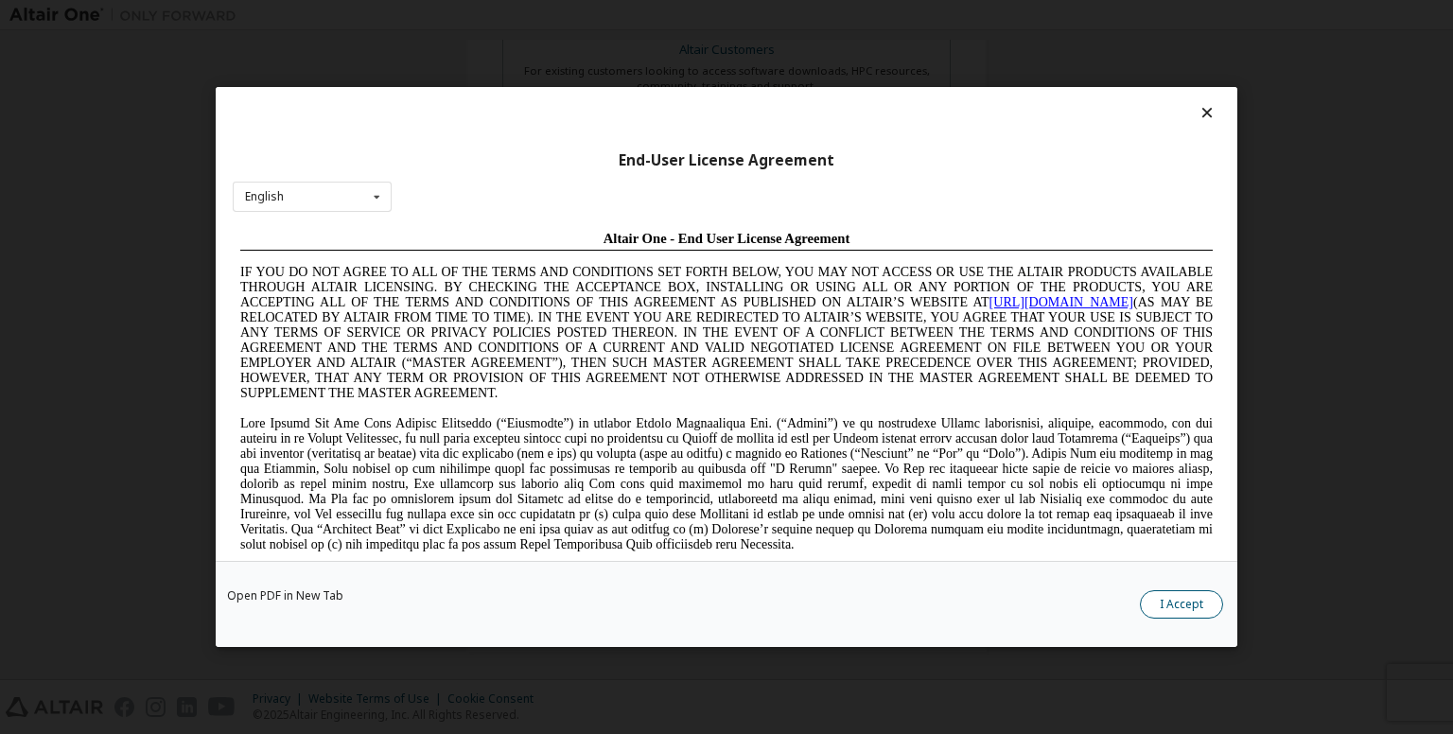 The image size is (1453, 734). What do you see at coordinates (264, 197) in the screenshot?
I see `div: English` at bounding box center [264, 197].